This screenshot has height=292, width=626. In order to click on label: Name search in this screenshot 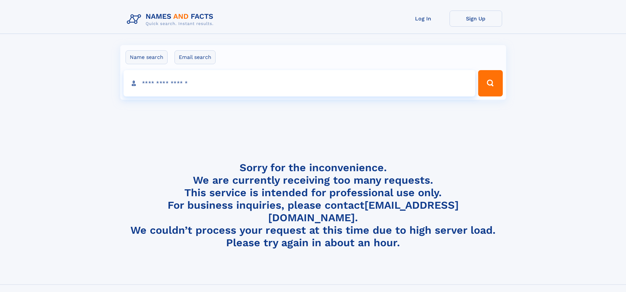, I will do `click(147, 57)`.